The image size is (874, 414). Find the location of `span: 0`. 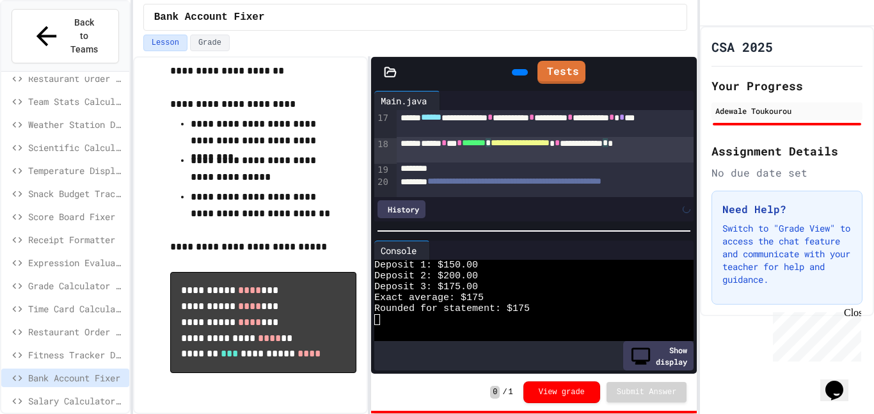

span: 0 is located at coordinates (495, 392).